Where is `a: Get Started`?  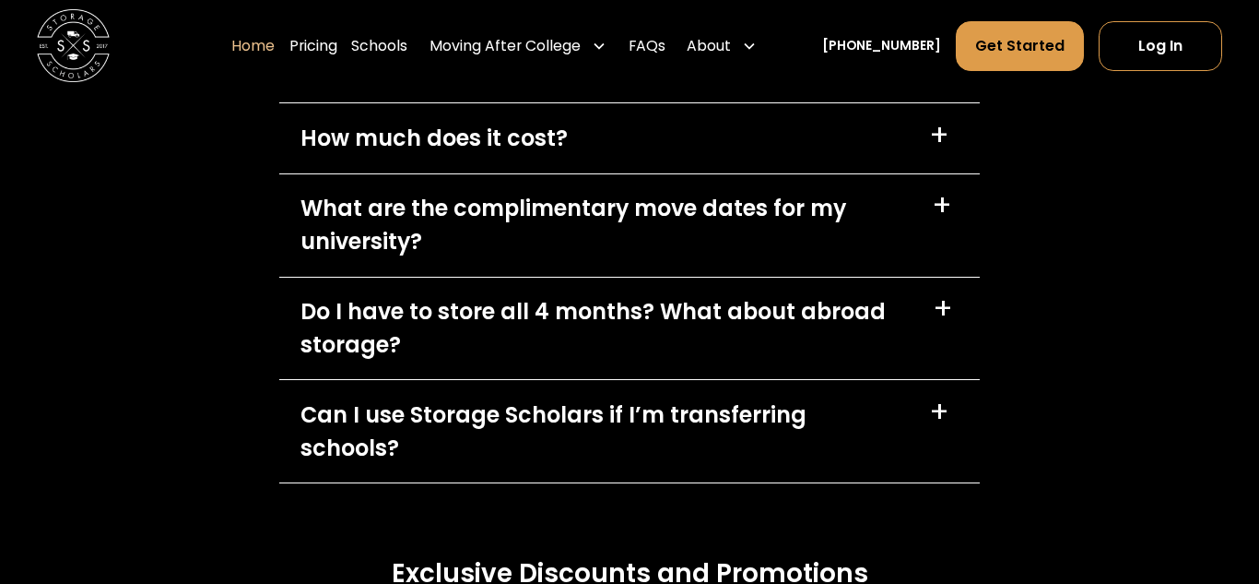 a: Get Started is located at coordinates (1020, 45).